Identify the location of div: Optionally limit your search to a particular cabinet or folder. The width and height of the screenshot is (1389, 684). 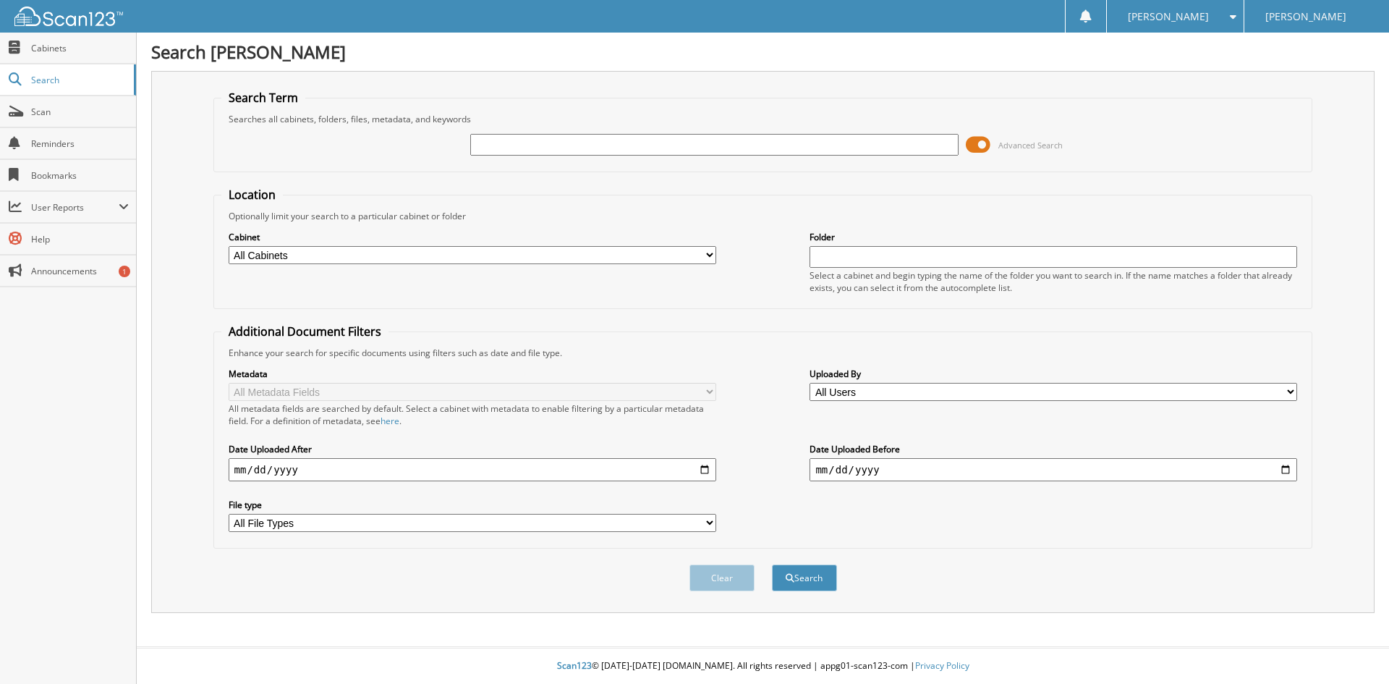
(763, 216).